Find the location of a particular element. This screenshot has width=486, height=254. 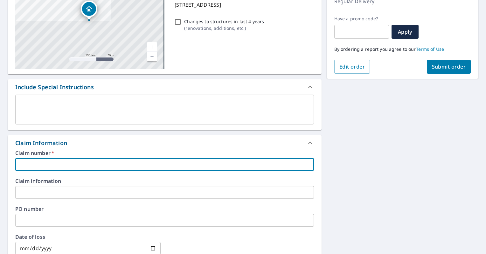

label: Claim information is located at coordinates (164, 181).